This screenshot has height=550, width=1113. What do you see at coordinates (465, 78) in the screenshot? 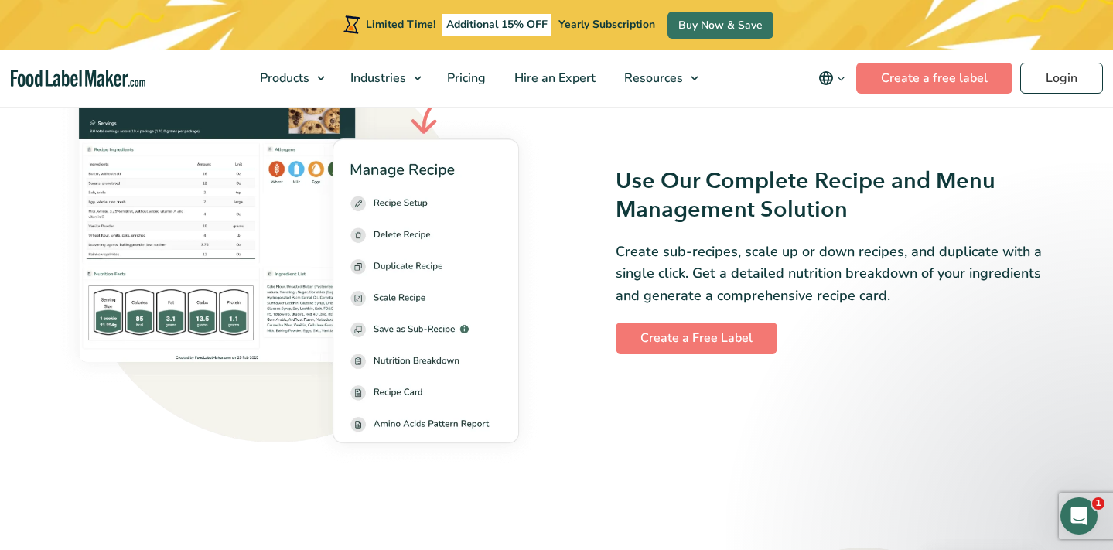
I see `span: Pricing` at bounding box center [465, 78].